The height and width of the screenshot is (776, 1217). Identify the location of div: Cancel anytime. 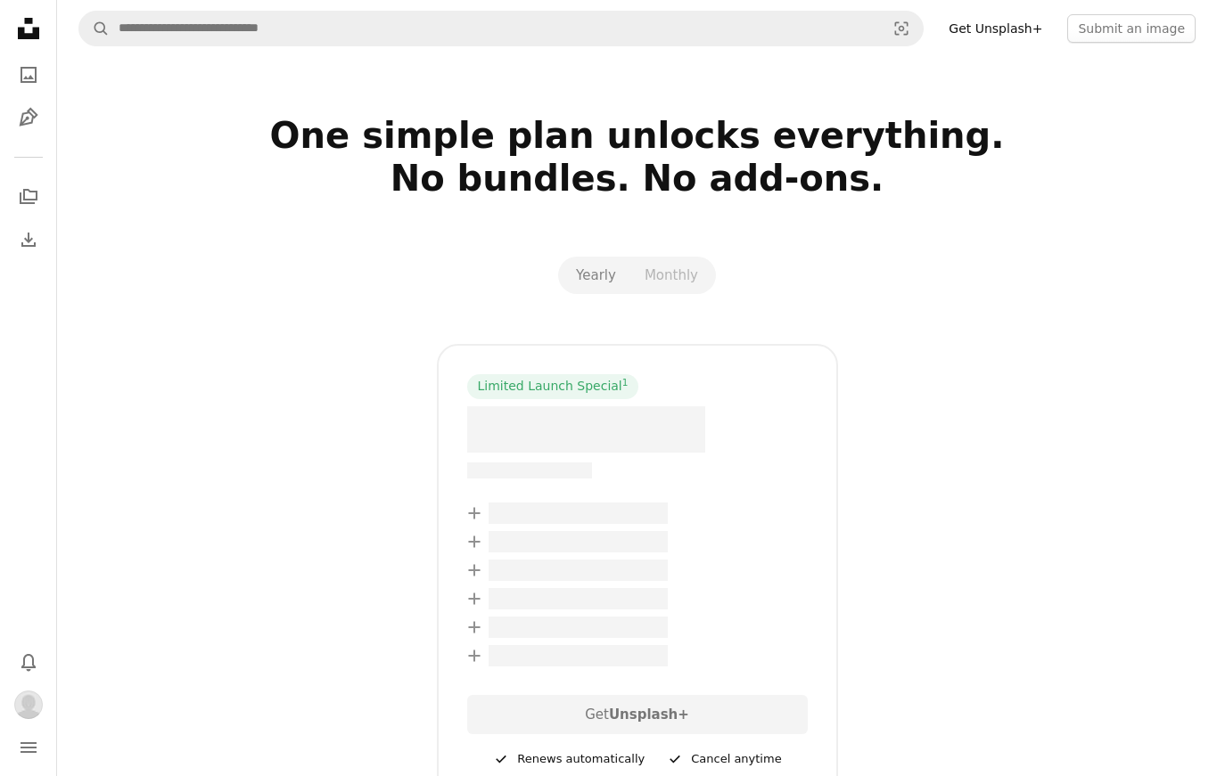
(723, 760).